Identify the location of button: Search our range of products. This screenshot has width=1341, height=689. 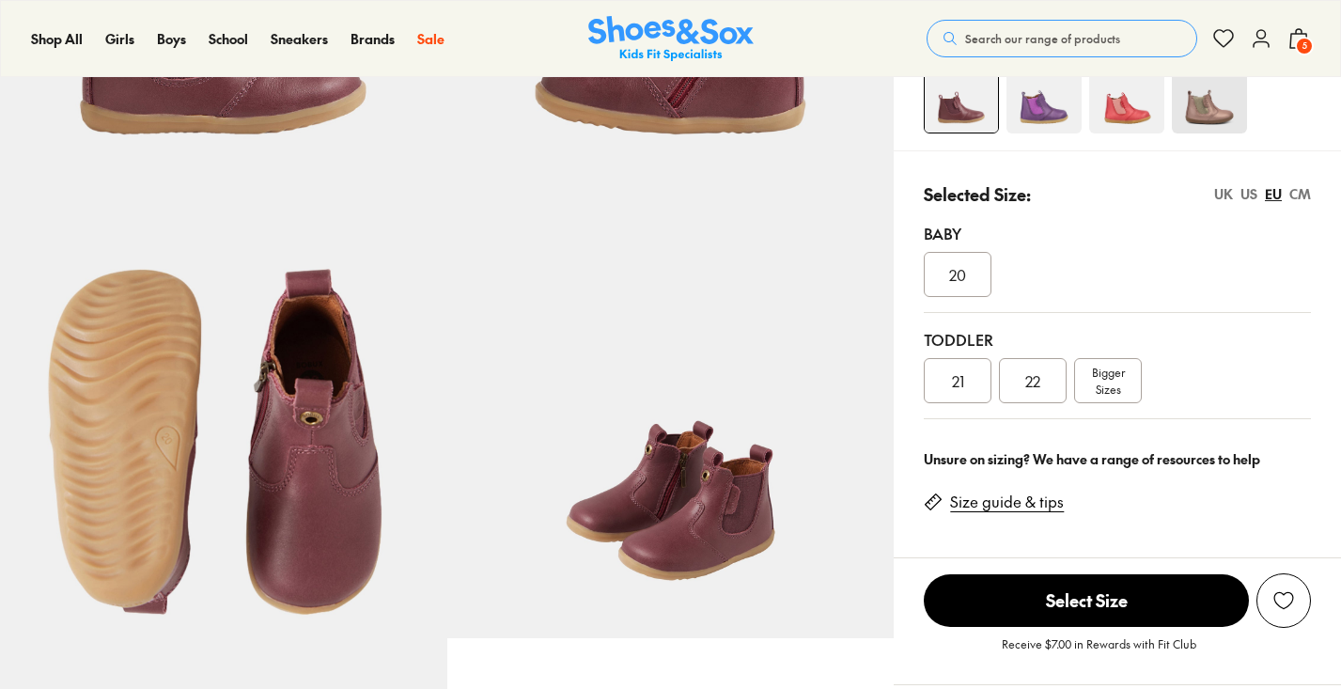
(1062, 39).